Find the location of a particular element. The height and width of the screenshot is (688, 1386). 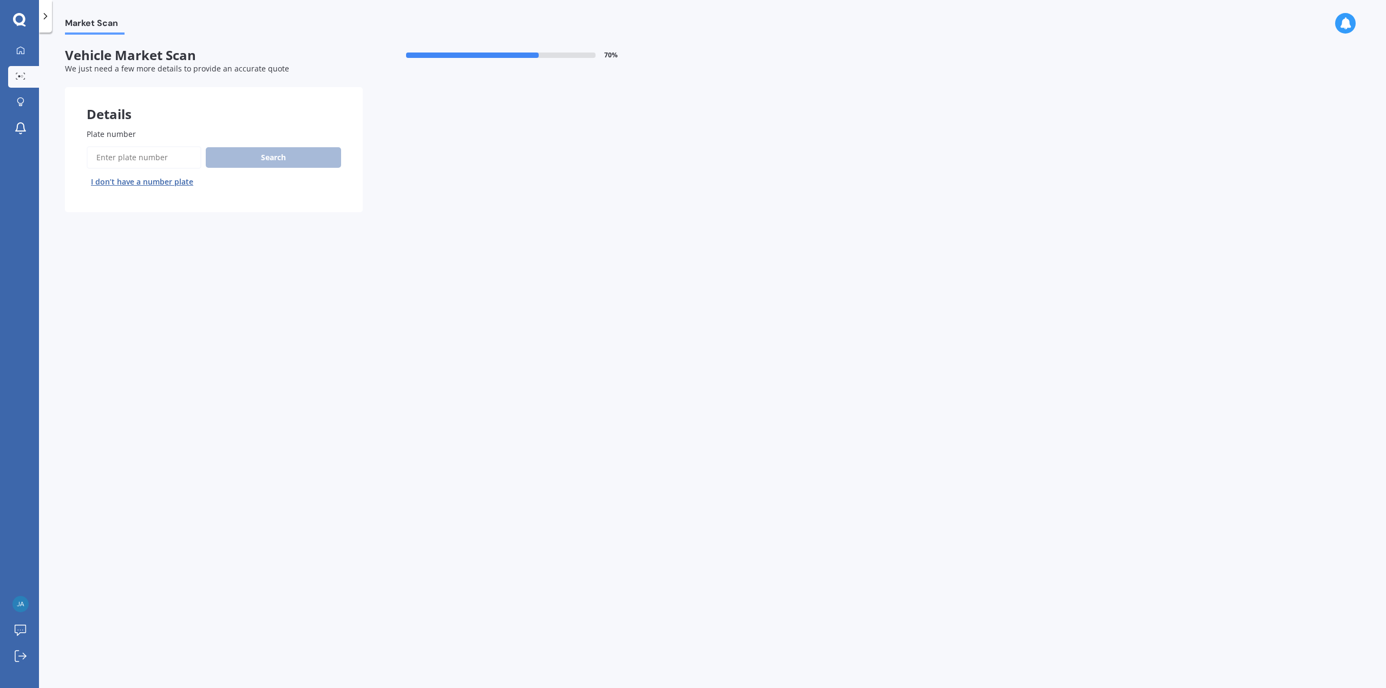

span: 70 % is located at coordinates (611, 55).